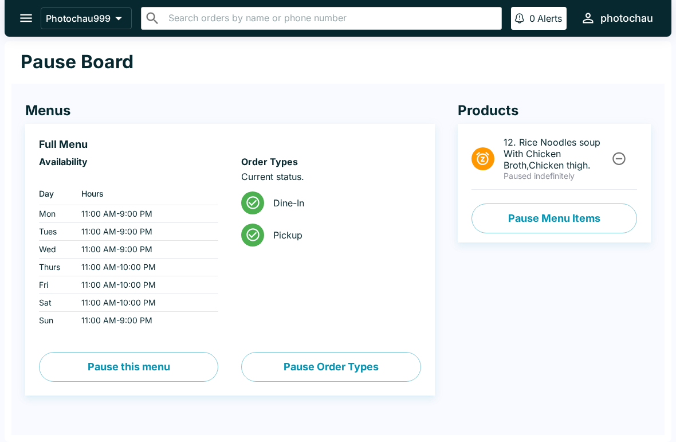 The width and height of the screenshot is (676, 442). Describe the element at coordinates (342, 235) in the screenshot. I see `span: Pickup` at that location.